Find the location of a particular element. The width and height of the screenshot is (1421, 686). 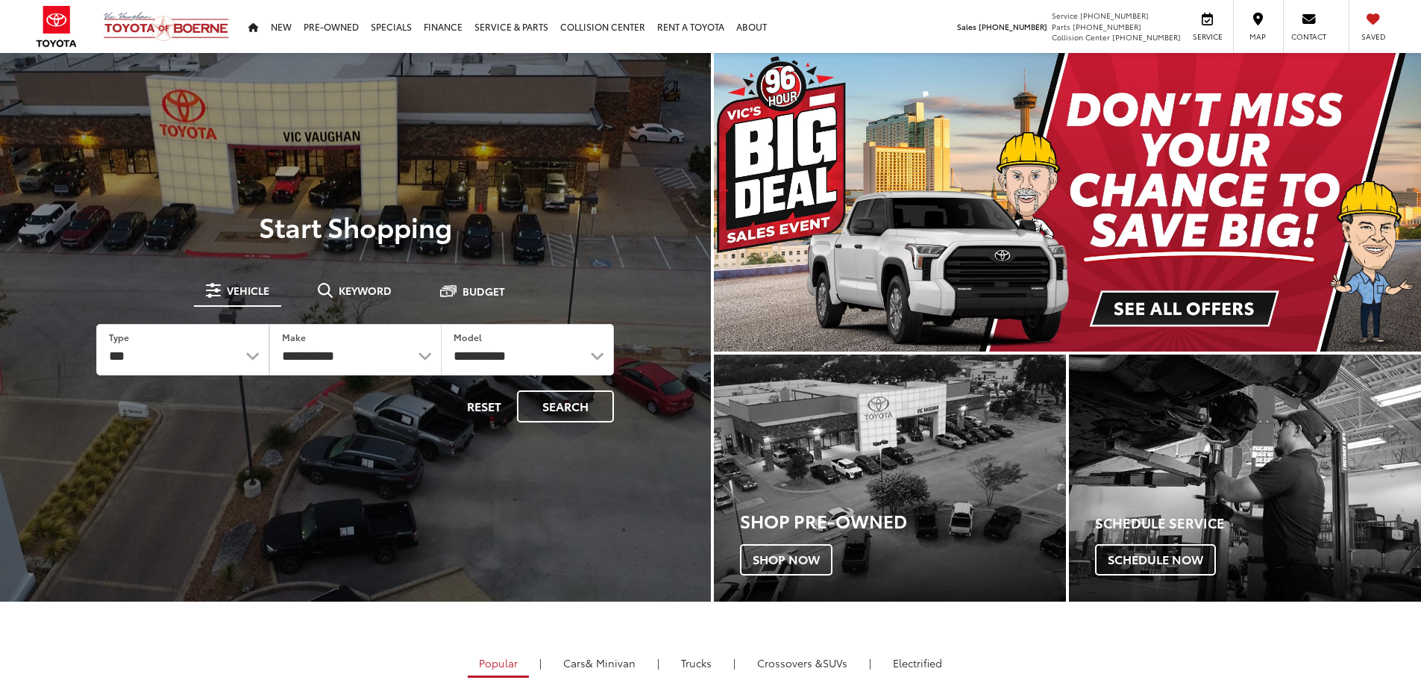

a: Shop Pre-Owned Shop Now is located at coordinates (890, 477).